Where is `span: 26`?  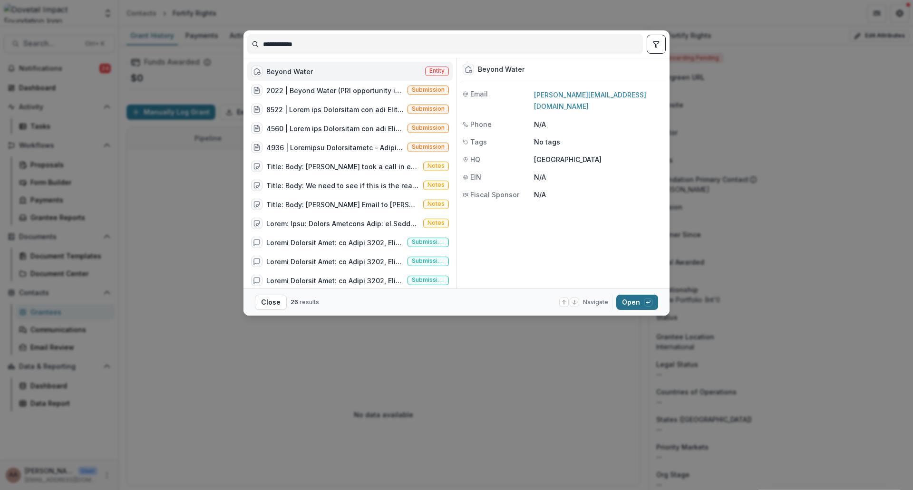
span: 26 is located at coordinates (294, 302).